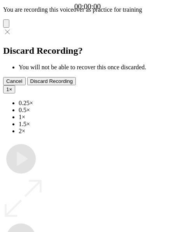  Describe the element at coordinates (9, 89) in the screenshot. I see `button: 1×` at that location.